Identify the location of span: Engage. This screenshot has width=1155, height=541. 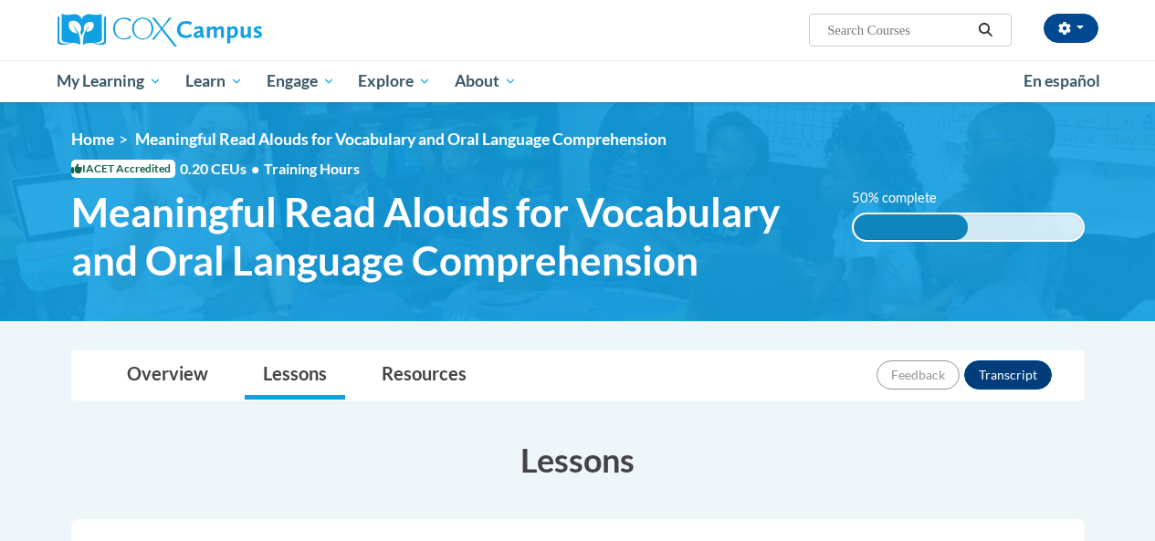
(300, 81).